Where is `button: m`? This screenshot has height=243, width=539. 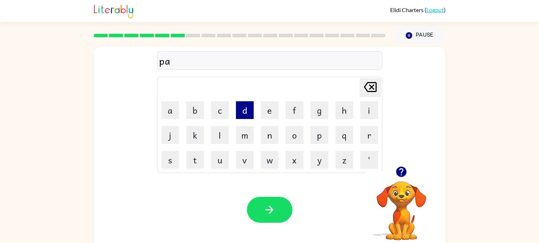
button: m is located at coordinates (245, 135).